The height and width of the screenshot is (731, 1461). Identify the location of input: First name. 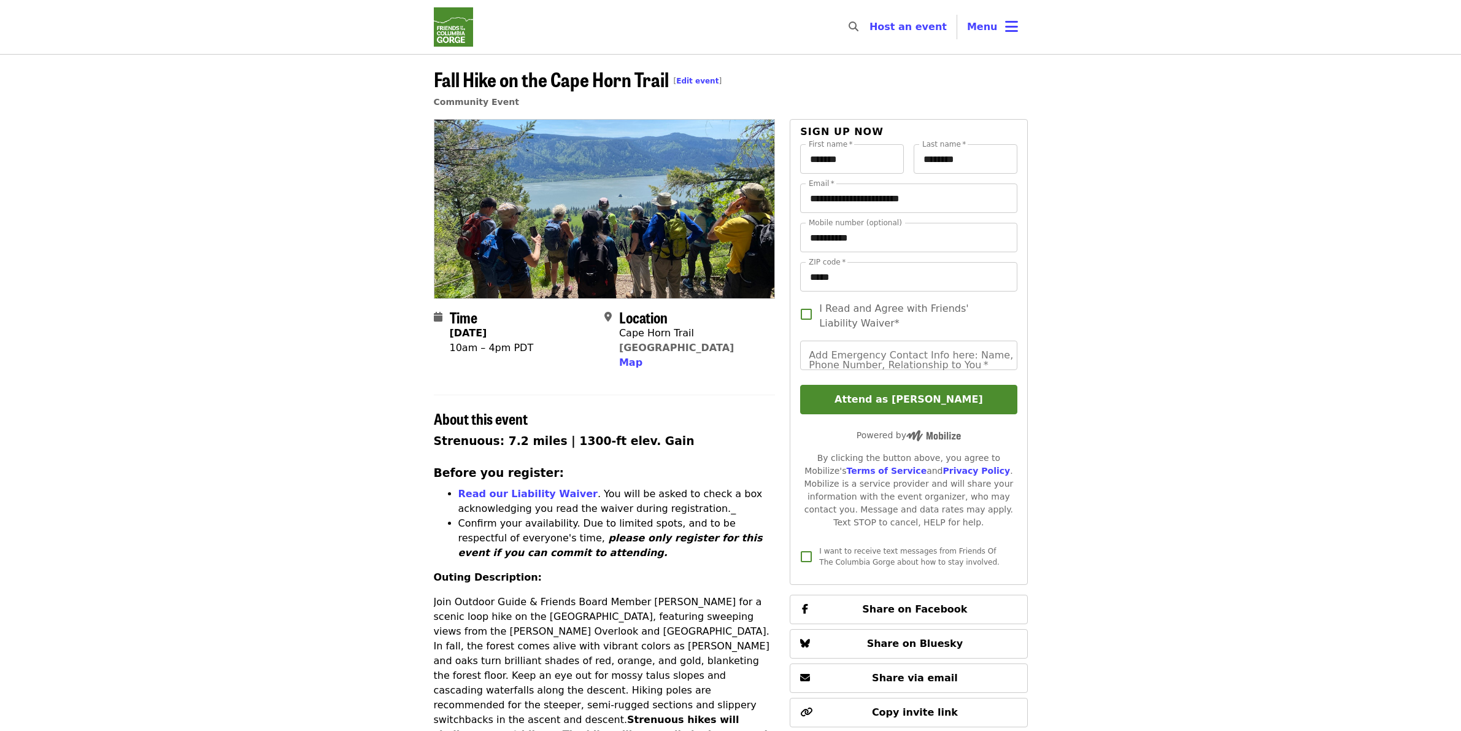
(852, 159).